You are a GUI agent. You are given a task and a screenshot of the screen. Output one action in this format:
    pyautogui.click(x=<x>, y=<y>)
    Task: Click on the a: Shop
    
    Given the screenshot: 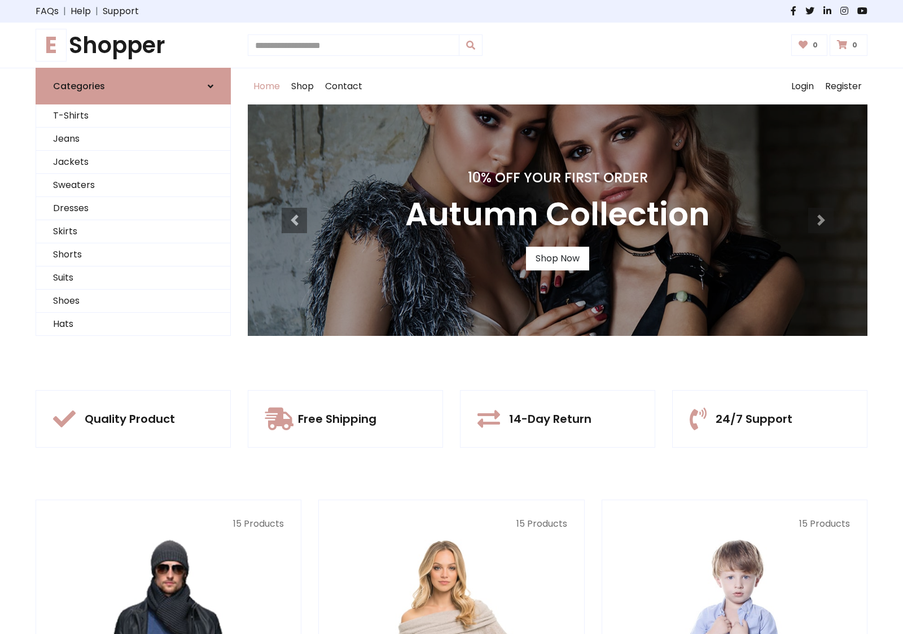 What is the action you would take?
    pyautogui.click(x=302, y=86)
    